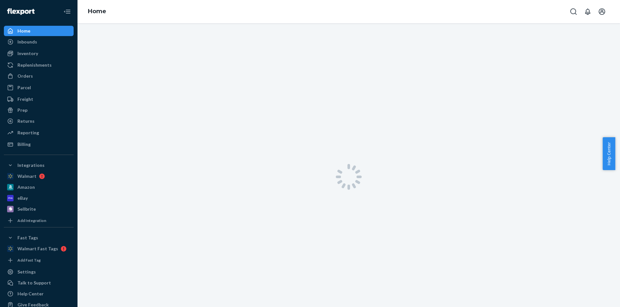 The height and width of the screenshot is (307, 620). What do you see at coordinates (39, 65) in the screenshot?
I see `a: Replenishments` at bounding box center [39, 65].